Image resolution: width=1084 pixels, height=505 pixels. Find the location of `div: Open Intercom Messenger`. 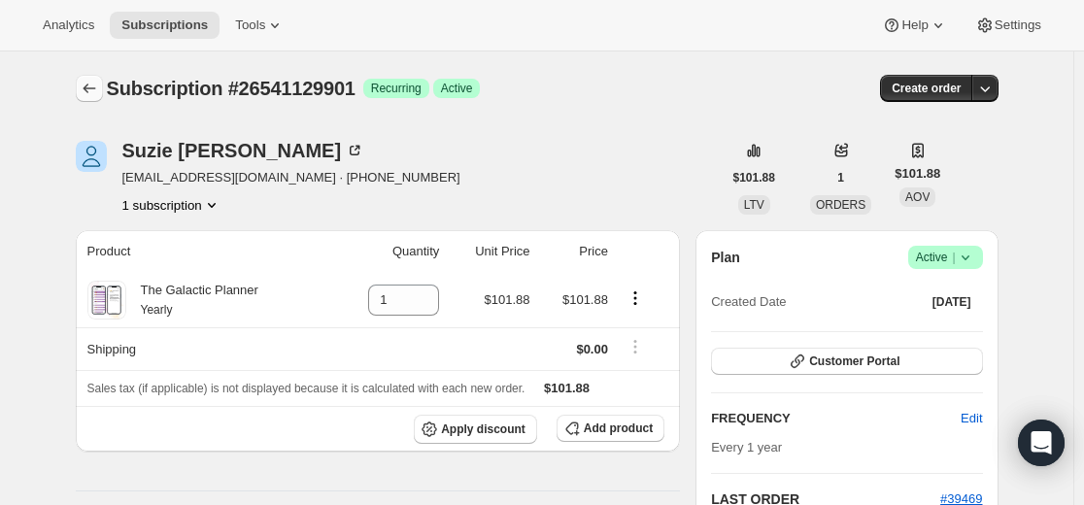

div: Open Intercom Messenger is located at coordinates (1041, 443).